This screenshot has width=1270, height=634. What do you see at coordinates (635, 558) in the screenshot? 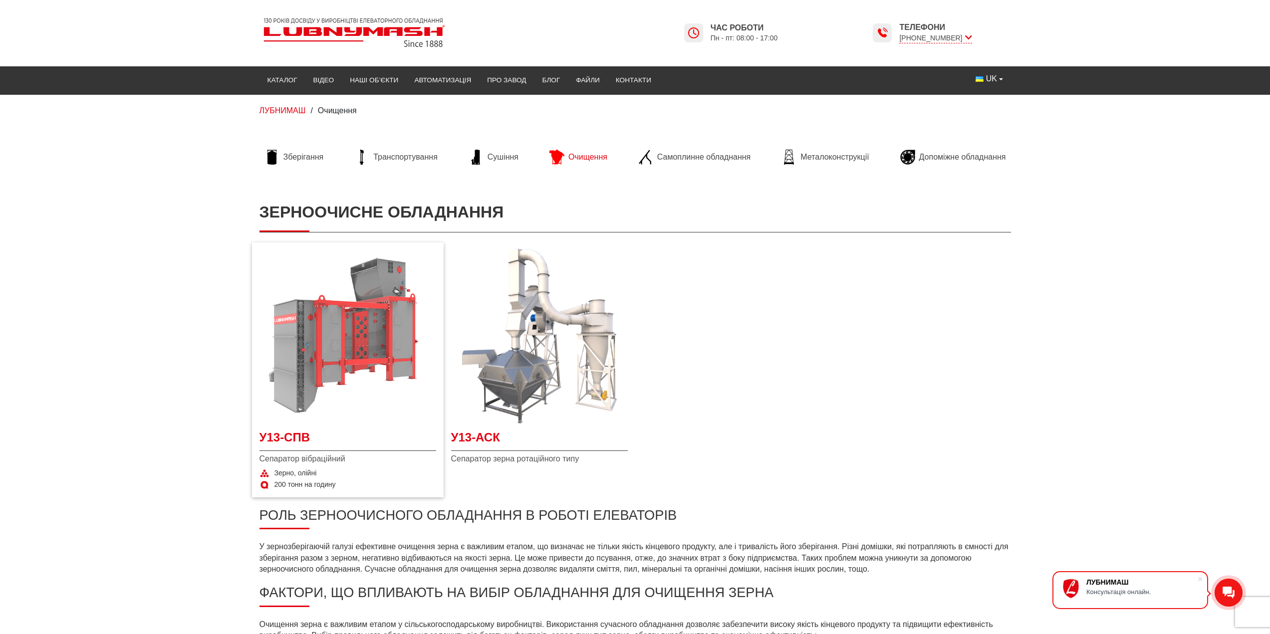
I see `p: У зернозберігаючій галузі ефективне очищення зерна є важливим етапом, що визначає не тільки якіст...` at bounding box center [635, 558].